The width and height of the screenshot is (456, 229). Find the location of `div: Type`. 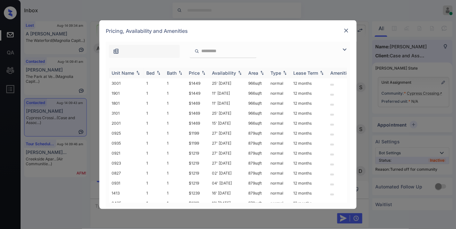

div: Type is located at coordinates (275, 73).